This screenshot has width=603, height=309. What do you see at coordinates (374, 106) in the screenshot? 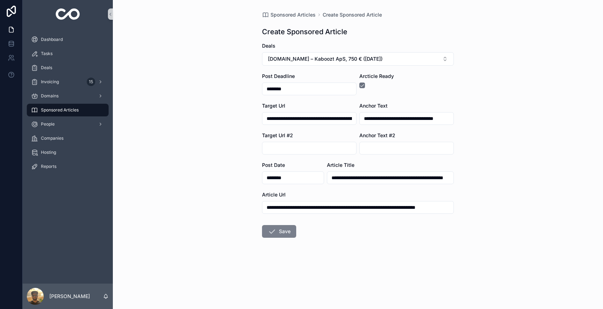
I see `span: Anchor Text` at bounding box center [374, 106].